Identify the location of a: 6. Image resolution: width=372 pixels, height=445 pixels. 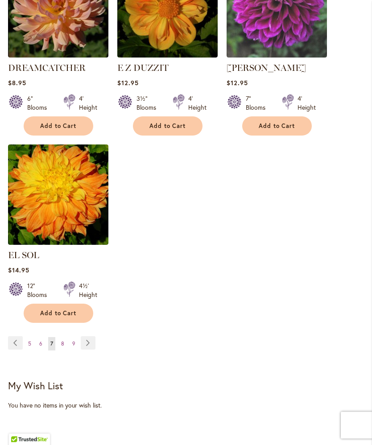
(41, 344).